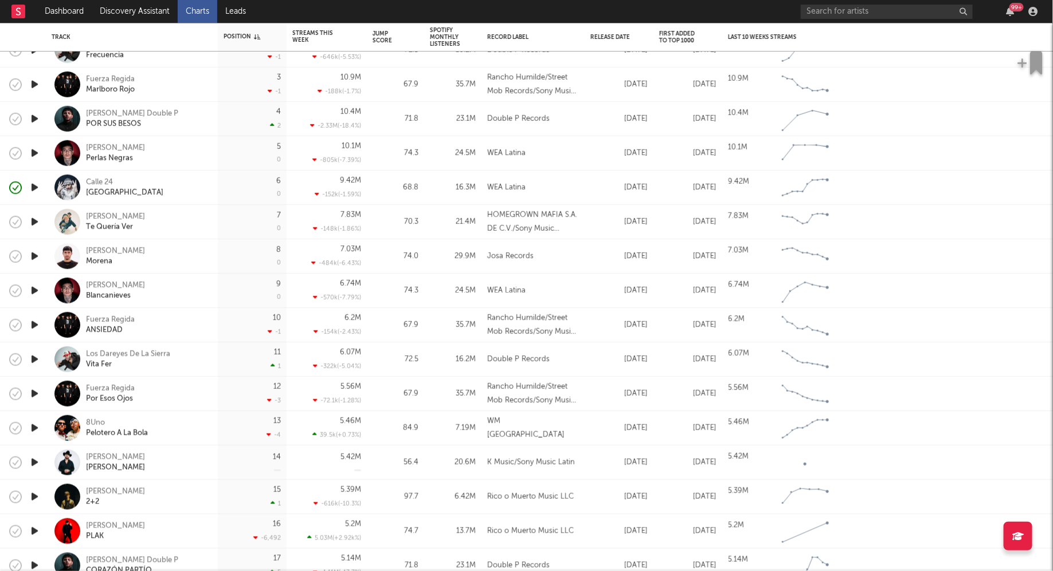  Describe the element at coordinates (351, 457) in the screenshot. I see `div: 5.42M` at that location.